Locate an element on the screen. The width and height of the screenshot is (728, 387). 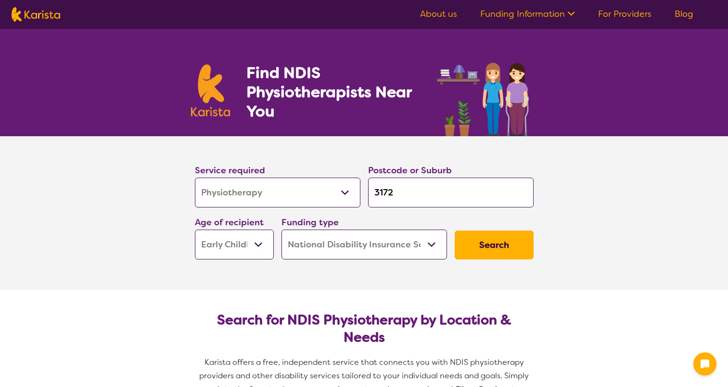
label: Service required is located at coordinates (230, 170).